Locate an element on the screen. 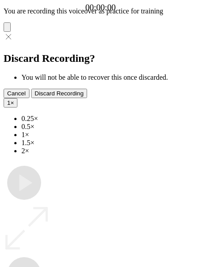  li: 0.25× is located at coordinates (110, 119).